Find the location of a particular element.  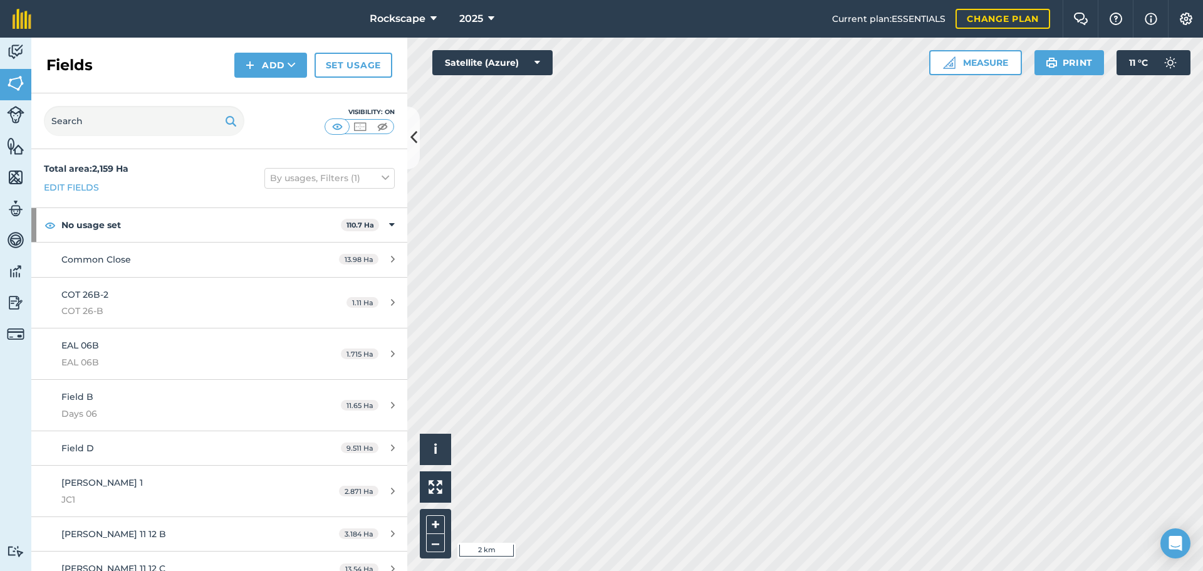

div: Visibility: On is located at coordinates (360, 112).